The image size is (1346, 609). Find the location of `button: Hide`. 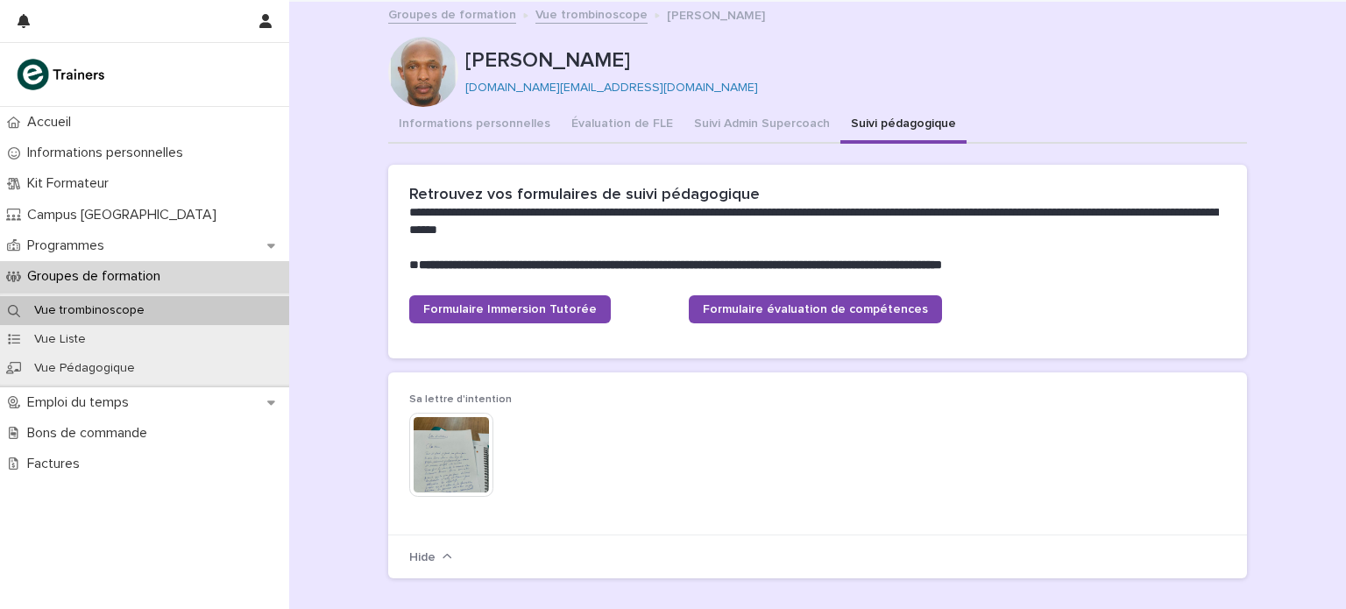

button: Hide is located at coordinates (430, 556).